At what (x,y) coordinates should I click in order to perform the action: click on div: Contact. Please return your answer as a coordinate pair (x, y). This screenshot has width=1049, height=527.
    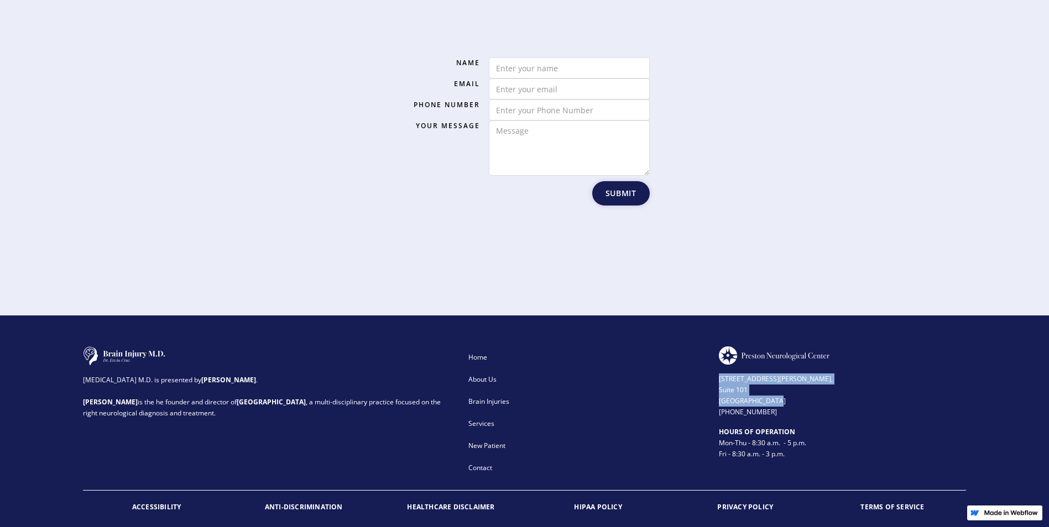
    Looking at the image, I should click on (586, 468).